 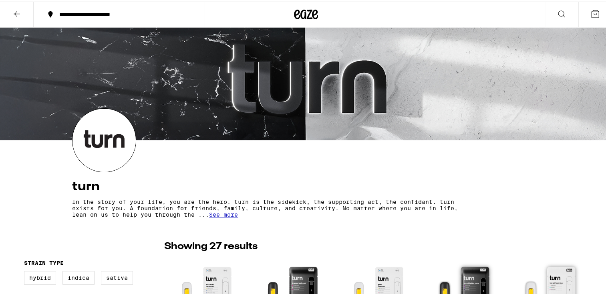 What do you see at coordinates (40, 277) in the screenshot?
I see `label: Hybrid` at bounding box center [40, 277].